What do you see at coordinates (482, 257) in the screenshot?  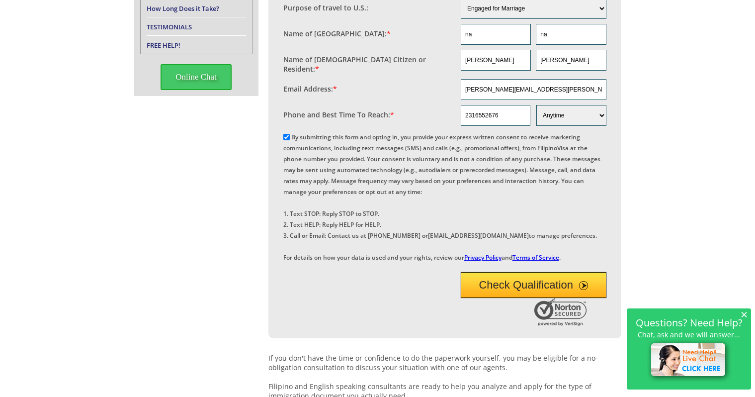 I see `a: Privacy Policy` at bounding box center [482, 257].